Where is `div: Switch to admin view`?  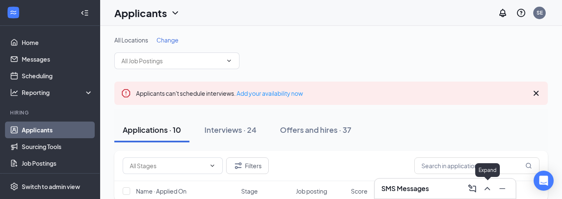 div: Switch to admin view is located at coordinates (51, 187).